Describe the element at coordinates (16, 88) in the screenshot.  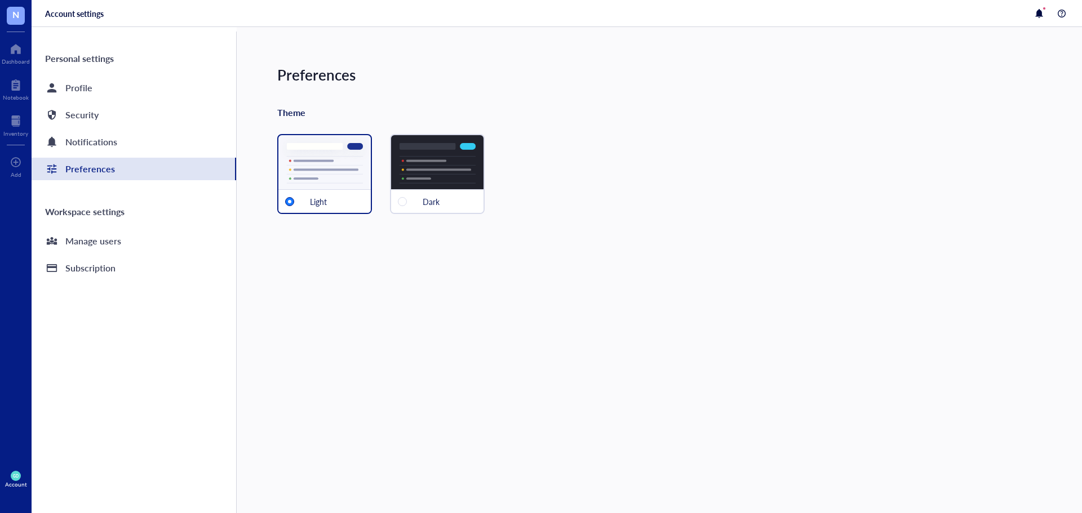
I see `a: Notebook` at that location.